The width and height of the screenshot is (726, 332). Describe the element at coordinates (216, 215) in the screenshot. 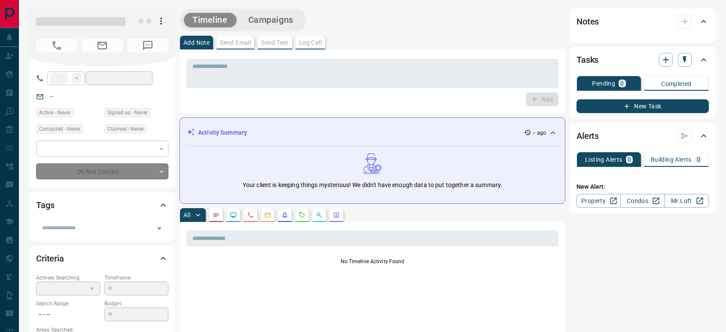

I see `svg: Notes` at that location.